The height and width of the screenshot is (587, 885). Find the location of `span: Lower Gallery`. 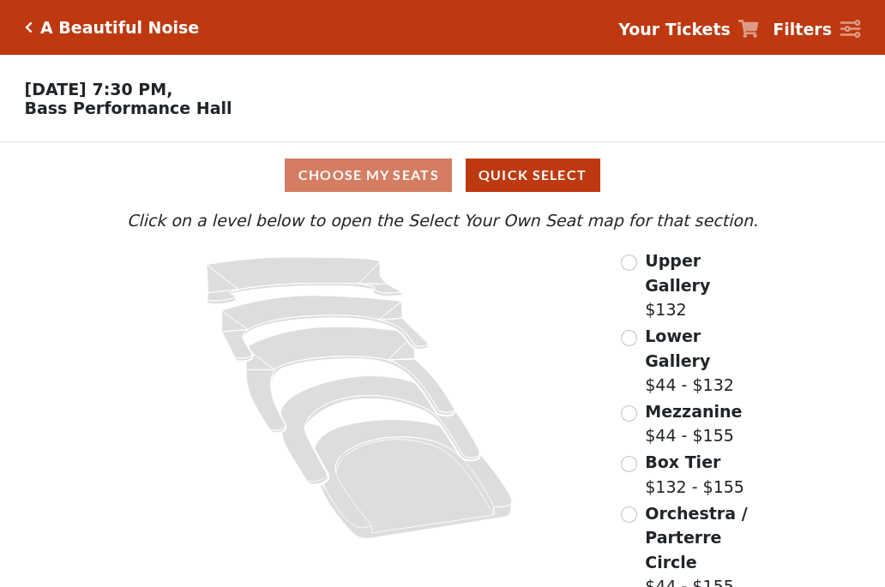

span: Lower Gallery is located at coordinates (677, 348).